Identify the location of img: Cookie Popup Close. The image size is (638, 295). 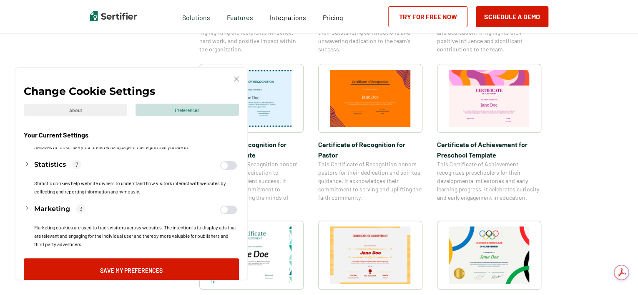
(237, 79).